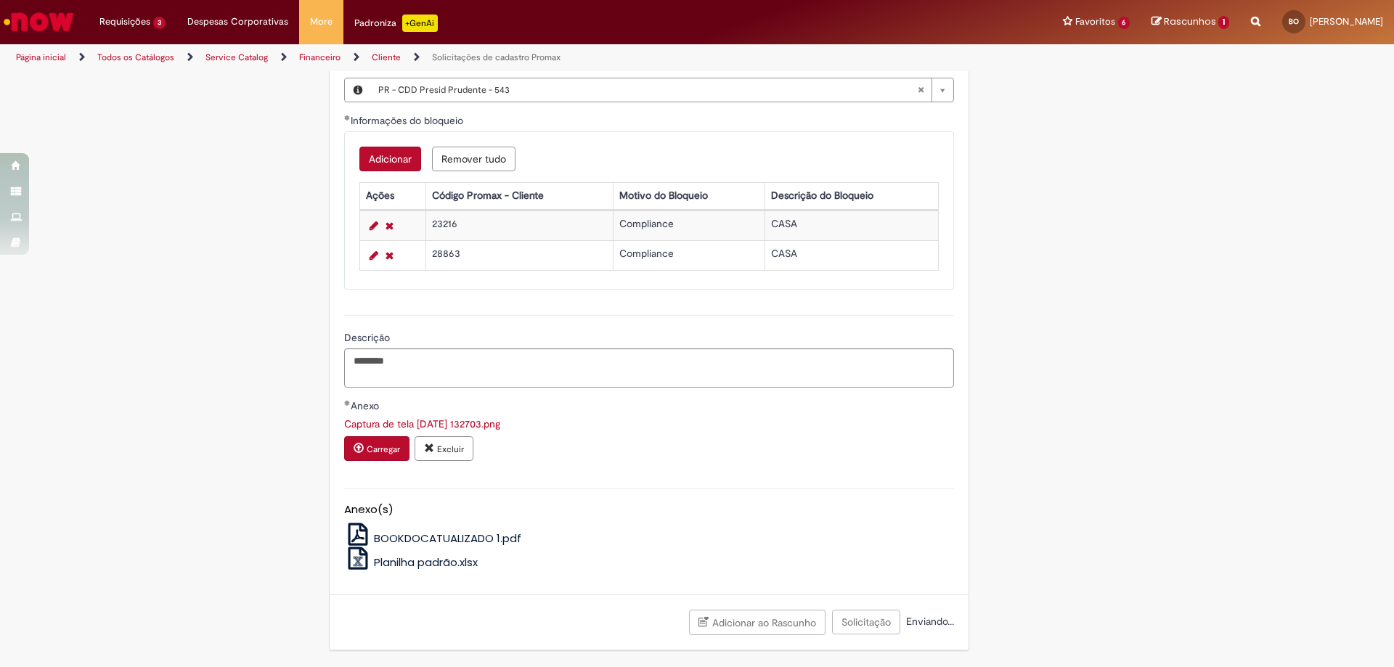 The height and width of the screenshot is (667, 1394). What do you see at coordinates (1223, 23) in the screenshot?
I see `span: 1` at bounding box center [1223, 23].